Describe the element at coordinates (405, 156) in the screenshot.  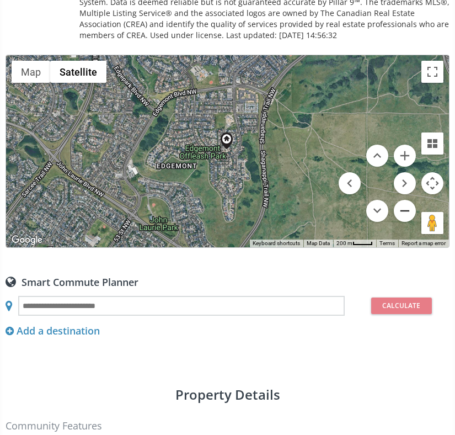
I see `button: Zoom in` at that location.